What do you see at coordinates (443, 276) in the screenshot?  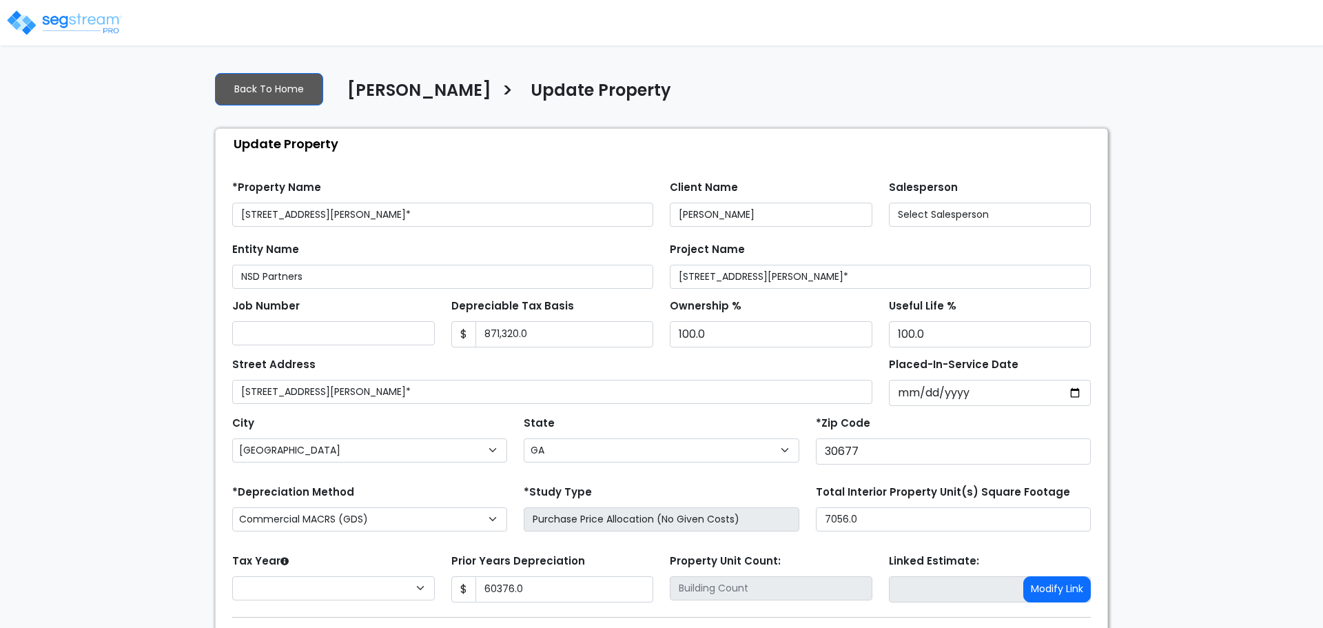 I see `input: Entity Name` at bounding box center [443, 276].